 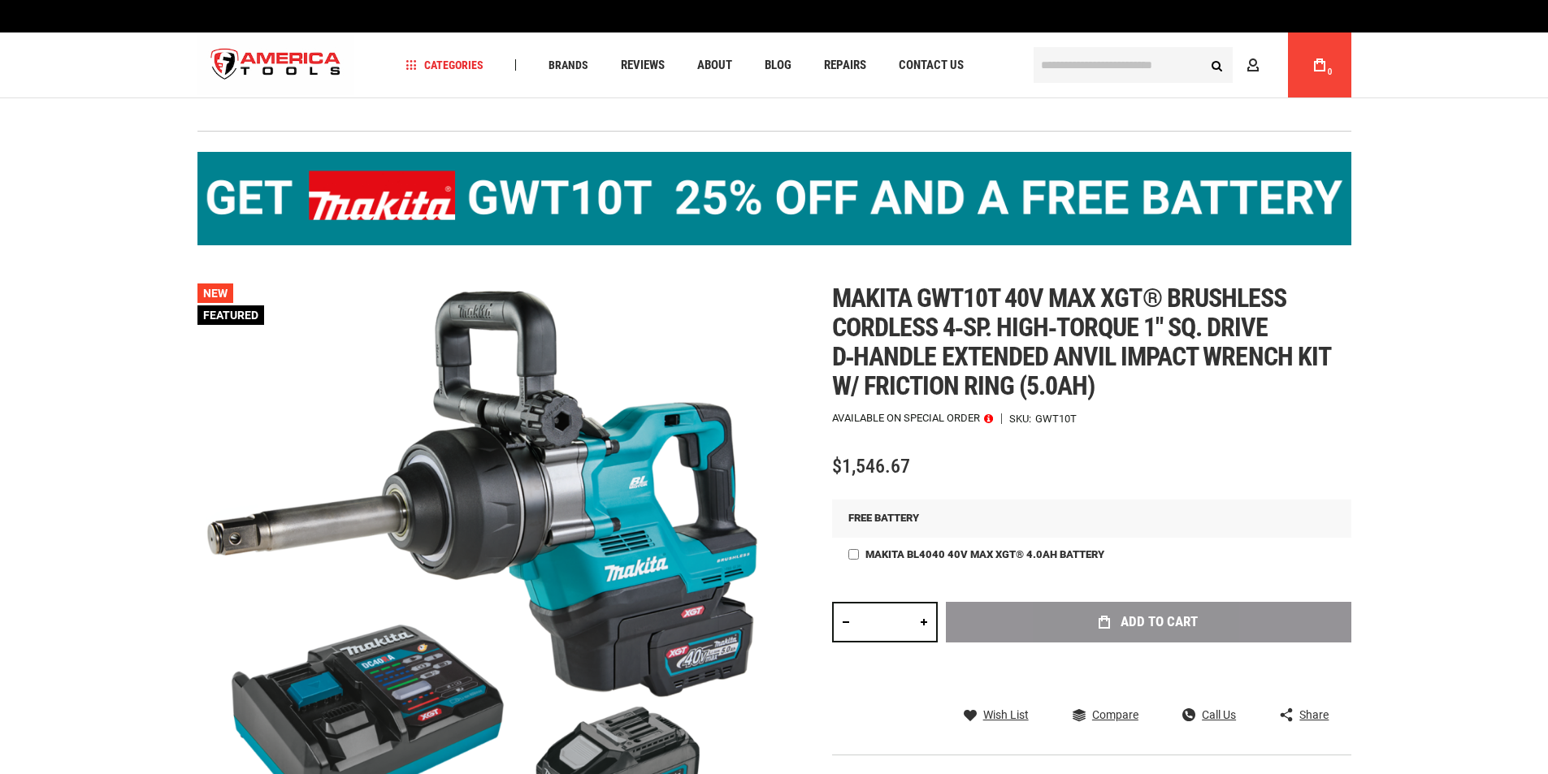 I want to click on a: store logo, so click(x=276, y=65).